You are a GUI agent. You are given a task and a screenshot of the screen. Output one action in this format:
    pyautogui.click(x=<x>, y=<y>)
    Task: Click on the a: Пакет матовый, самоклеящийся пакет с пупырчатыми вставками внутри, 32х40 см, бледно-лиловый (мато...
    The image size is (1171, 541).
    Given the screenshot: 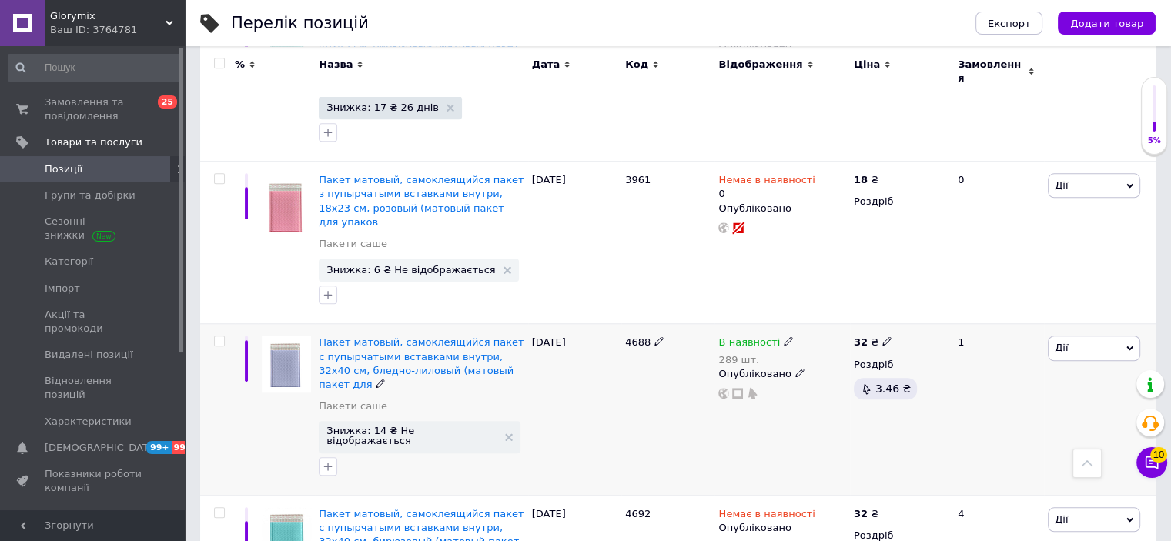 What is the action you would take?
    pyautogui.click(x=421, y=363)
    